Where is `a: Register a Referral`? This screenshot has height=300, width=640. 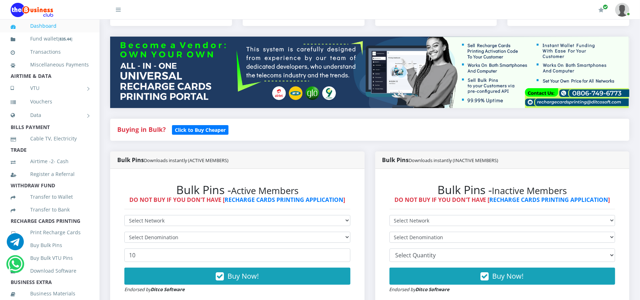 a: Register a Referral is located at coordinates (50, 174).